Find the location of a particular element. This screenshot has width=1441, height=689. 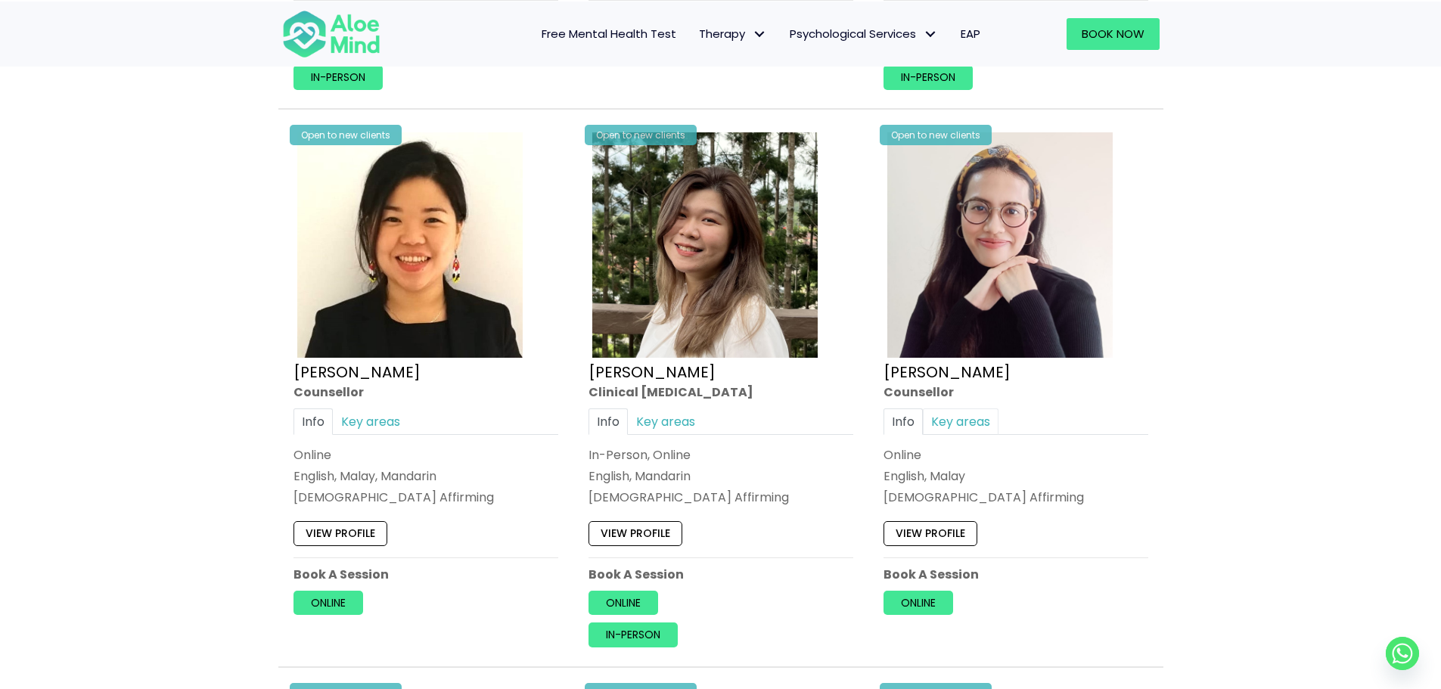

span: Therapy: submenu is located at coordinates (760, 33).